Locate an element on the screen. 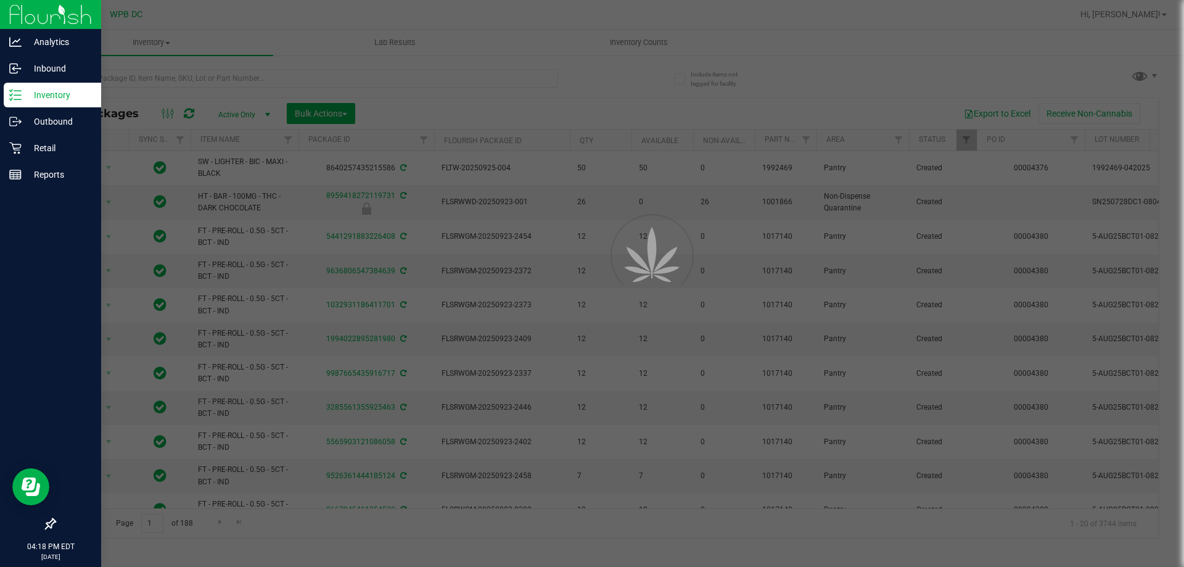 The height and width of the screenshot is (567, 1184). p: Inbound is located at coordinates (59, 68).